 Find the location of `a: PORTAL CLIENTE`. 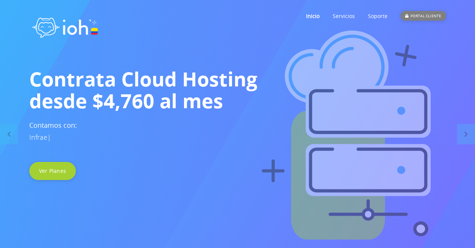

a: PORTAL CLIENTE is located at coordinates (424, 16).